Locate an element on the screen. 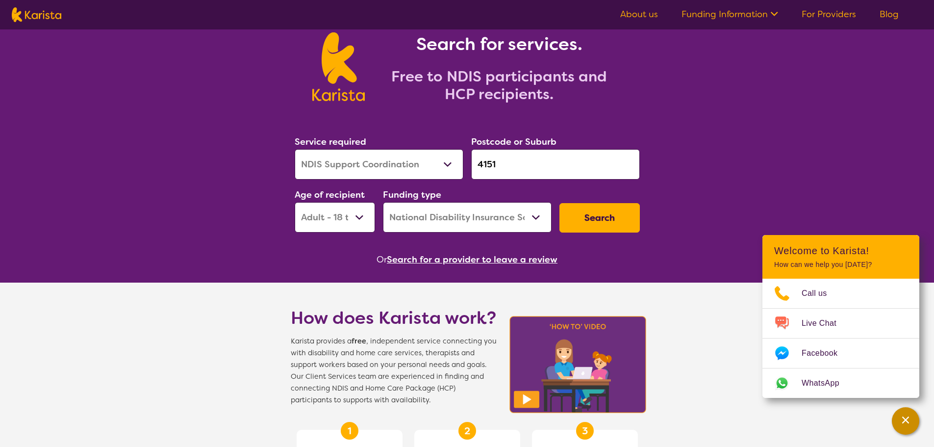  a: Funding Information is located at coordinates (730, 14).